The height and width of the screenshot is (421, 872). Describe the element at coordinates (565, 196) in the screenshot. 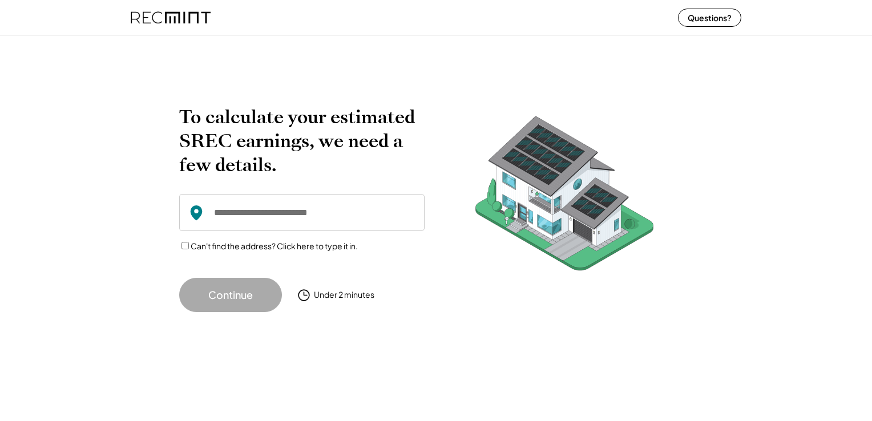

I see `img: RecMintArtboard%207.png` at that location.